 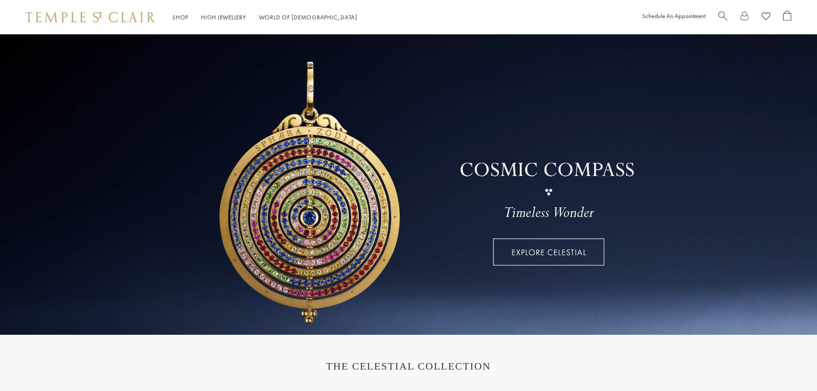 What do you see at coordinates (223, 17) in the screenshot?
I see `a: High JewelleryHigh Jewellery` at bounding box center [223, 17].